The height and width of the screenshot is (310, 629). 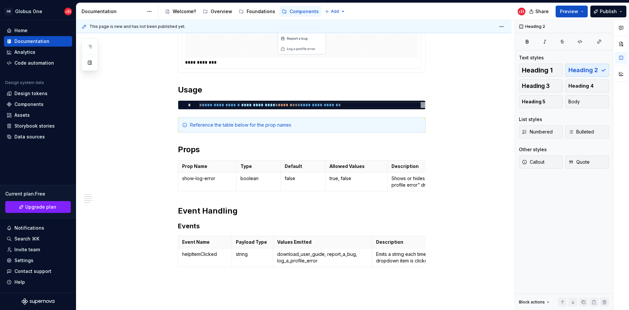 What do you see at coordinates (38, 137) in the screenshot?
I see `a: Data sources` at bounding box center [38, 137].